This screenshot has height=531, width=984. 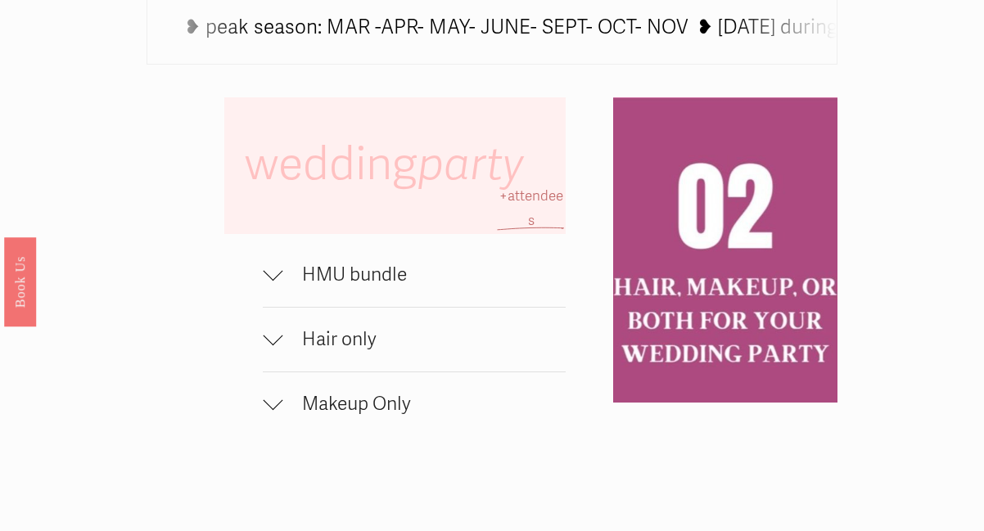 I want to click on span: attendees, so click(x=535, y=209).